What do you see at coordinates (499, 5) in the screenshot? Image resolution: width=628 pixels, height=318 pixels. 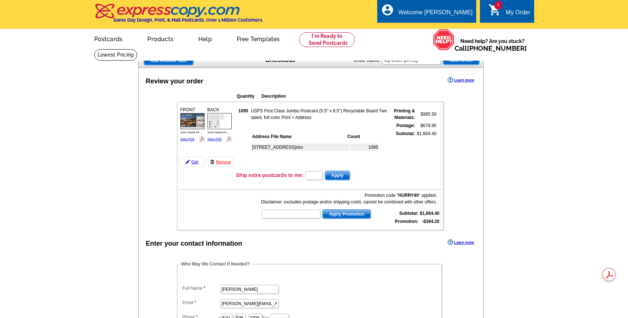 I see `span: 1` at bounding box center [499, 5].